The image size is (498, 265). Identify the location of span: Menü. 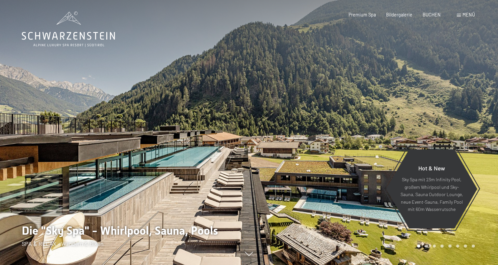
(469, 14).